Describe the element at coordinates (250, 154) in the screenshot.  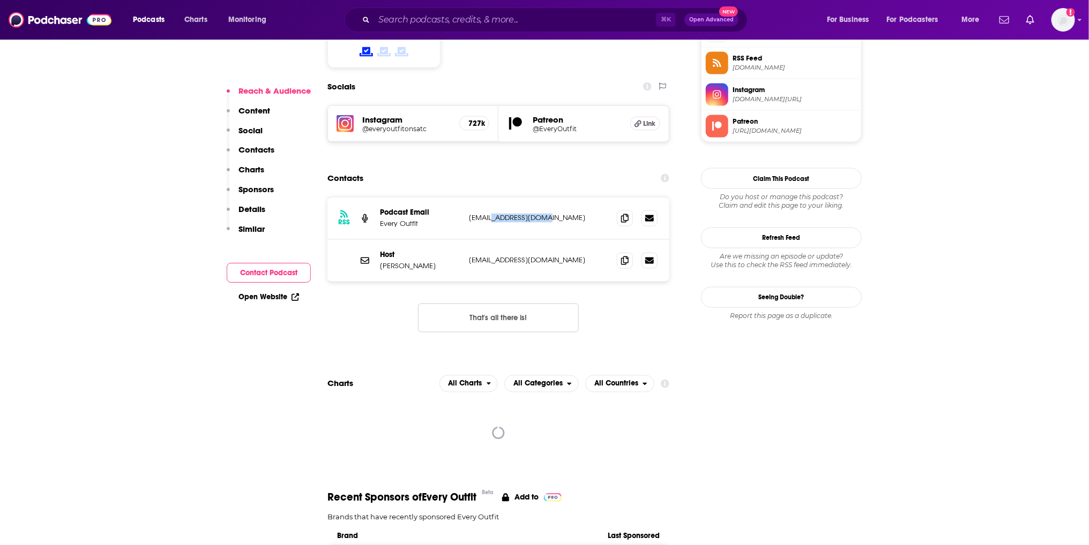
I see `button: Contacts` at that location.